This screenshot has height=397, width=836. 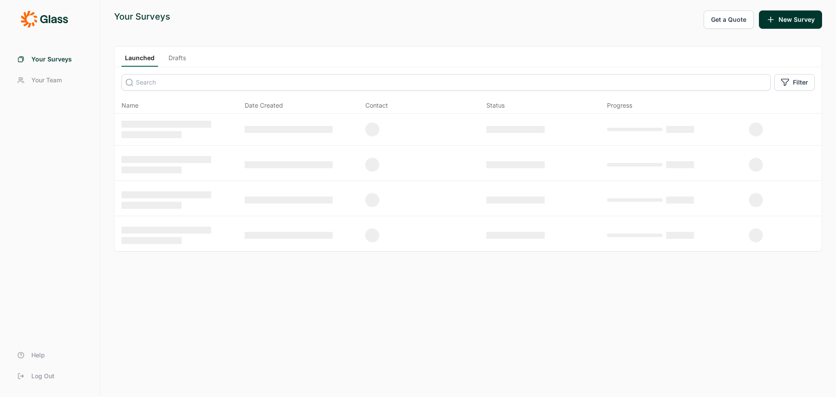 What do you see at coordinates (177, 60) in the screenshot?
I see `a: Drafts` at bounding box center [177, 60].